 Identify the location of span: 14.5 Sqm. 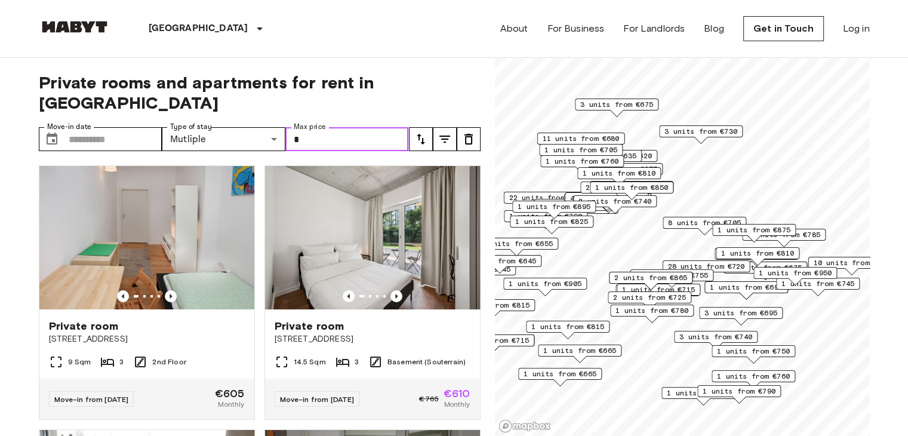
(310, 362).